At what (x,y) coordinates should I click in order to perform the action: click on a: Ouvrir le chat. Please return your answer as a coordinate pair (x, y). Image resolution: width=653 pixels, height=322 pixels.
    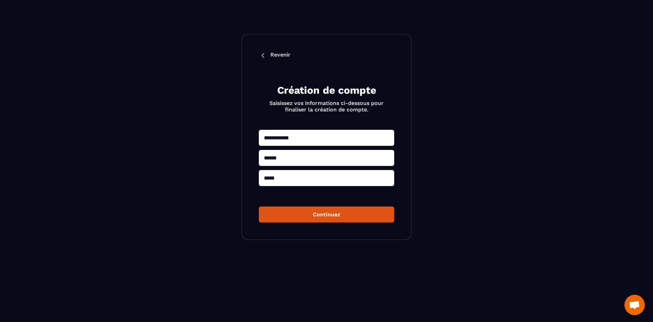
    Looking at the image, I should click on (635, 305).